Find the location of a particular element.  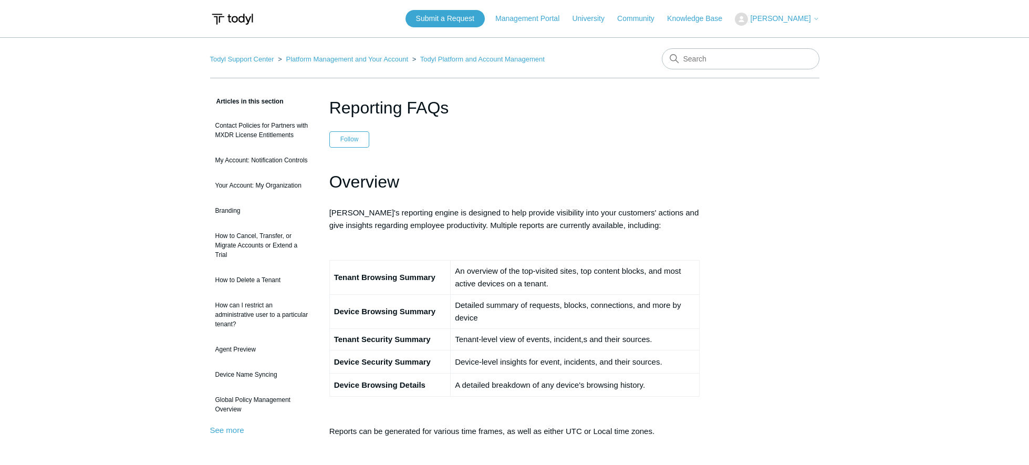

a: Submit a Request is located at coordinates (445, 18).